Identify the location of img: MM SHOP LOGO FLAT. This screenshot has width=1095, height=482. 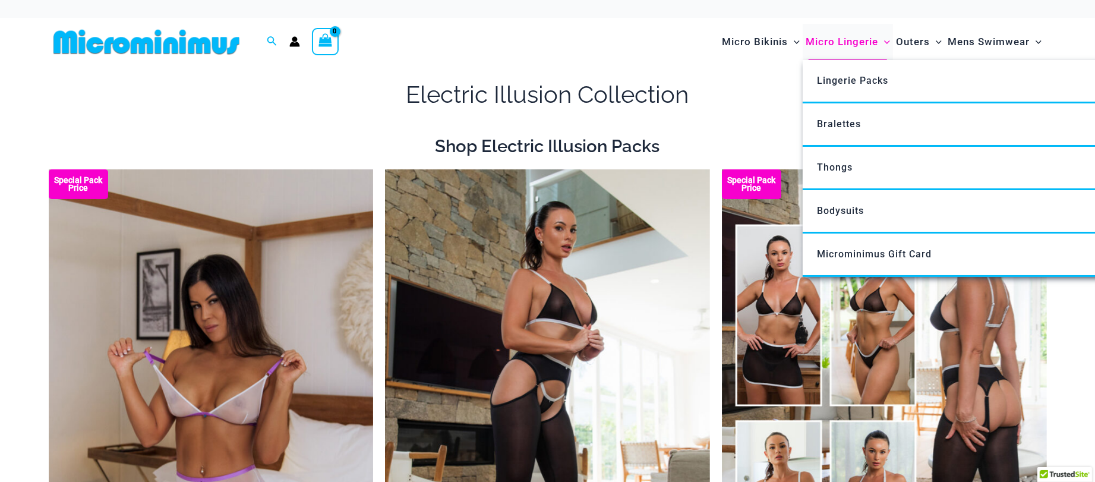
(146, 42).